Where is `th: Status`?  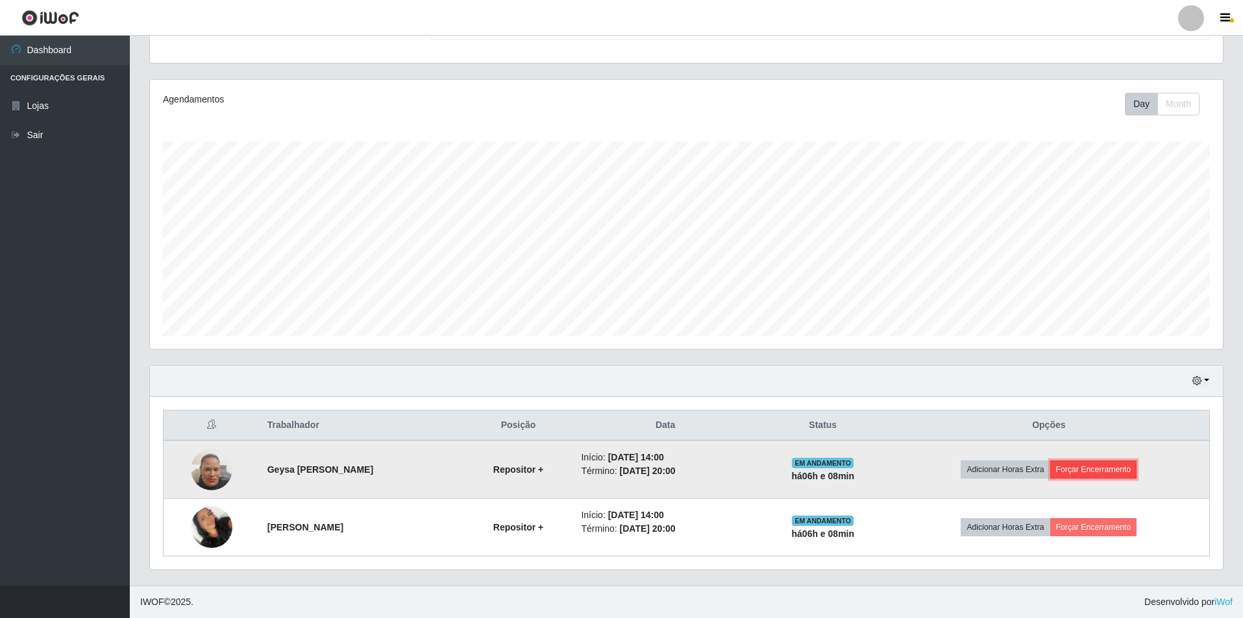 th: Status is located at coordinates (823, 426).